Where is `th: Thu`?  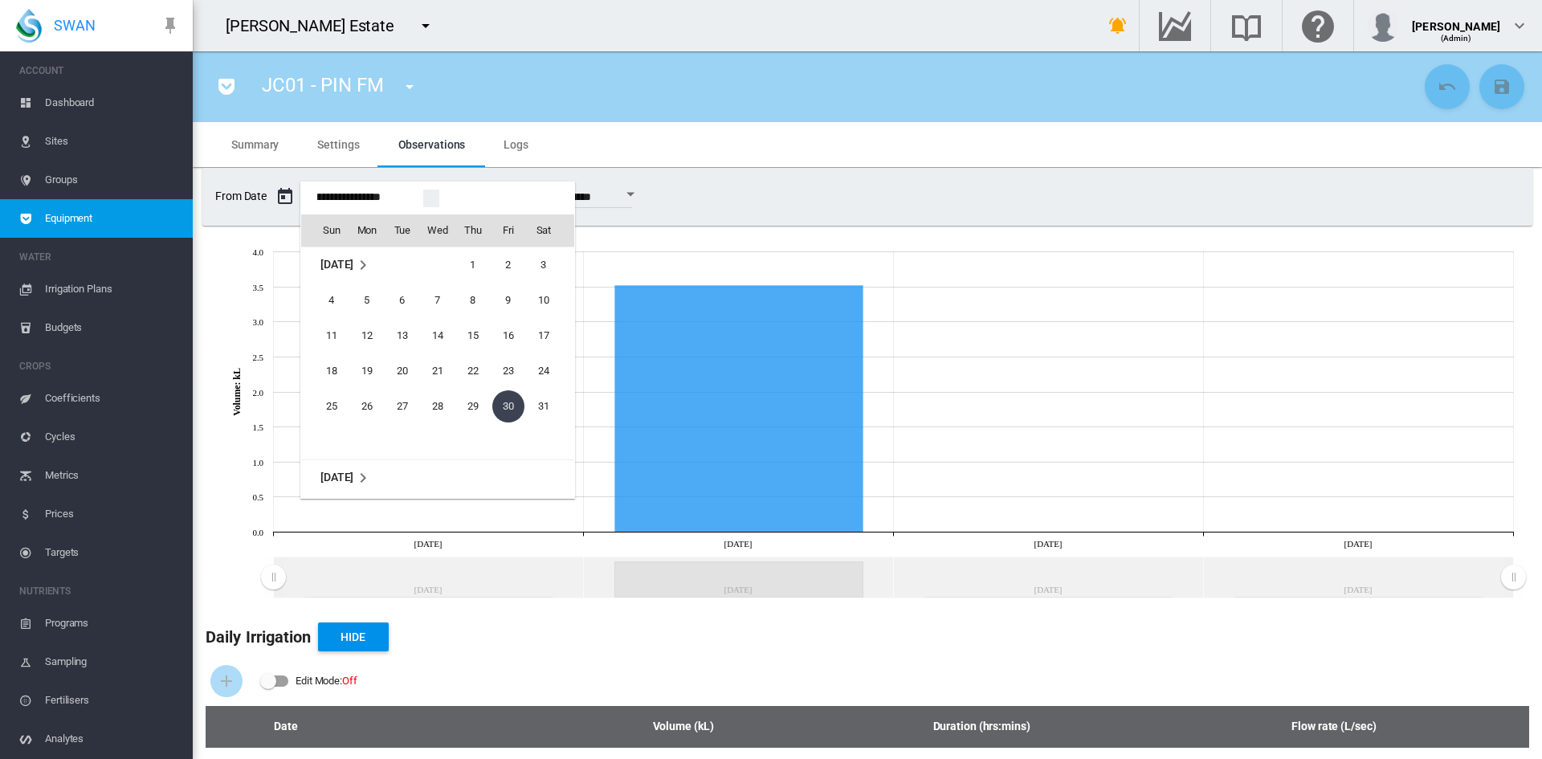
th: Thu is located at coordinates (473, 231).